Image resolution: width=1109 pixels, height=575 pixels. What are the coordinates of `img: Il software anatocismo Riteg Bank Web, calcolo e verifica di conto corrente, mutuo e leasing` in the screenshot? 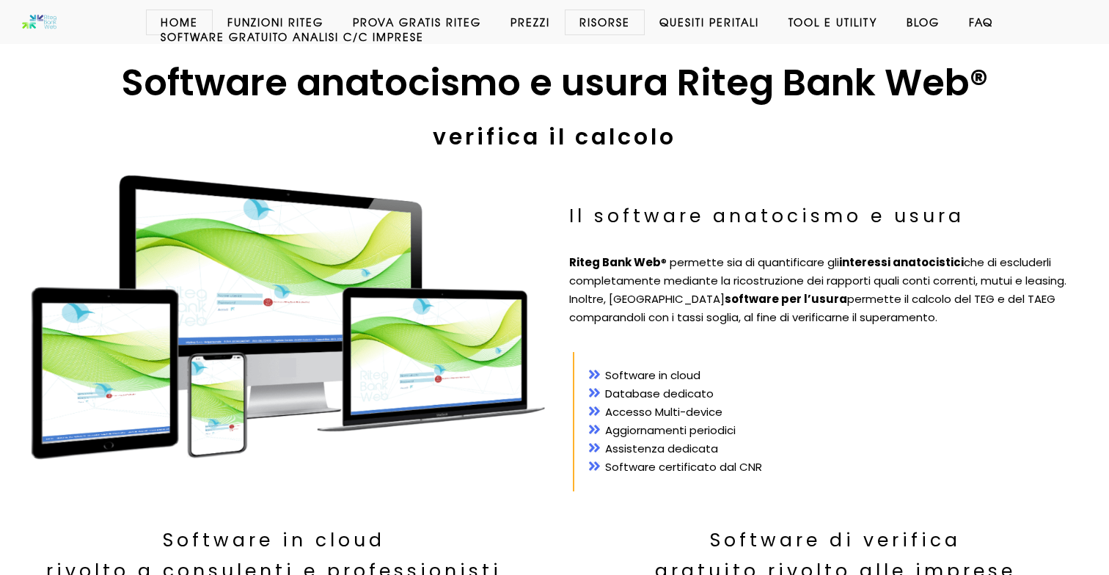 It's located at (288, 318).